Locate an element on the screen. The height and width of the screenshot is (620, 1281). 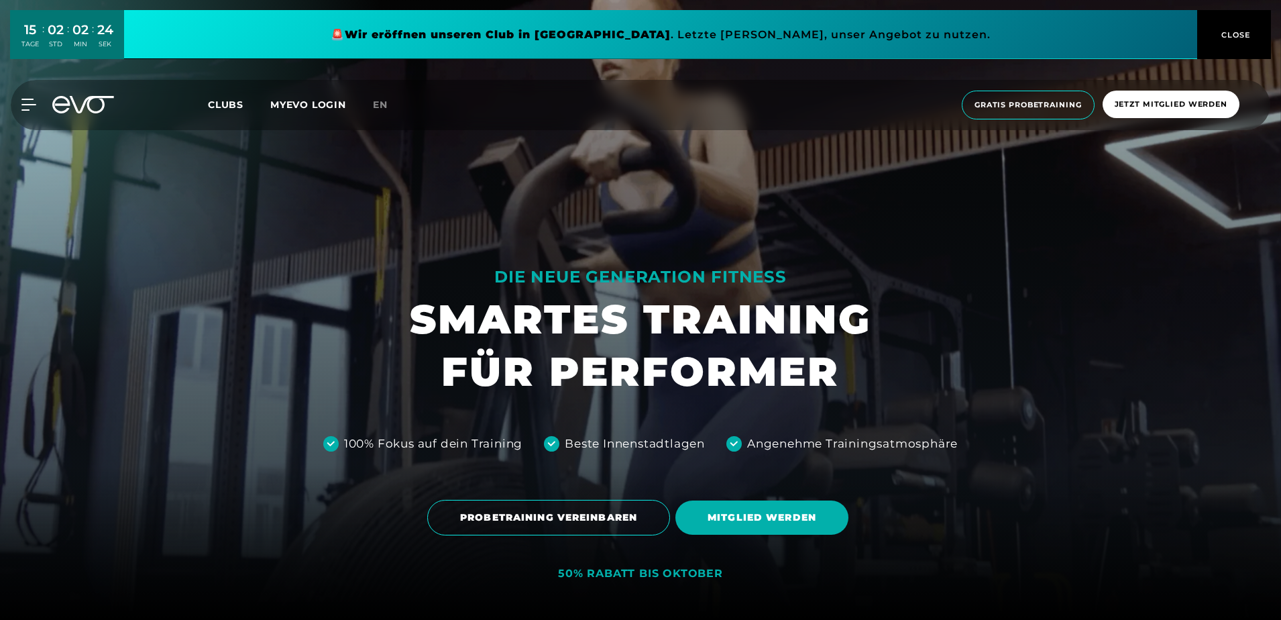
div: 50% RABATT BIS OKTOBER is located at coordinates (641, 573).